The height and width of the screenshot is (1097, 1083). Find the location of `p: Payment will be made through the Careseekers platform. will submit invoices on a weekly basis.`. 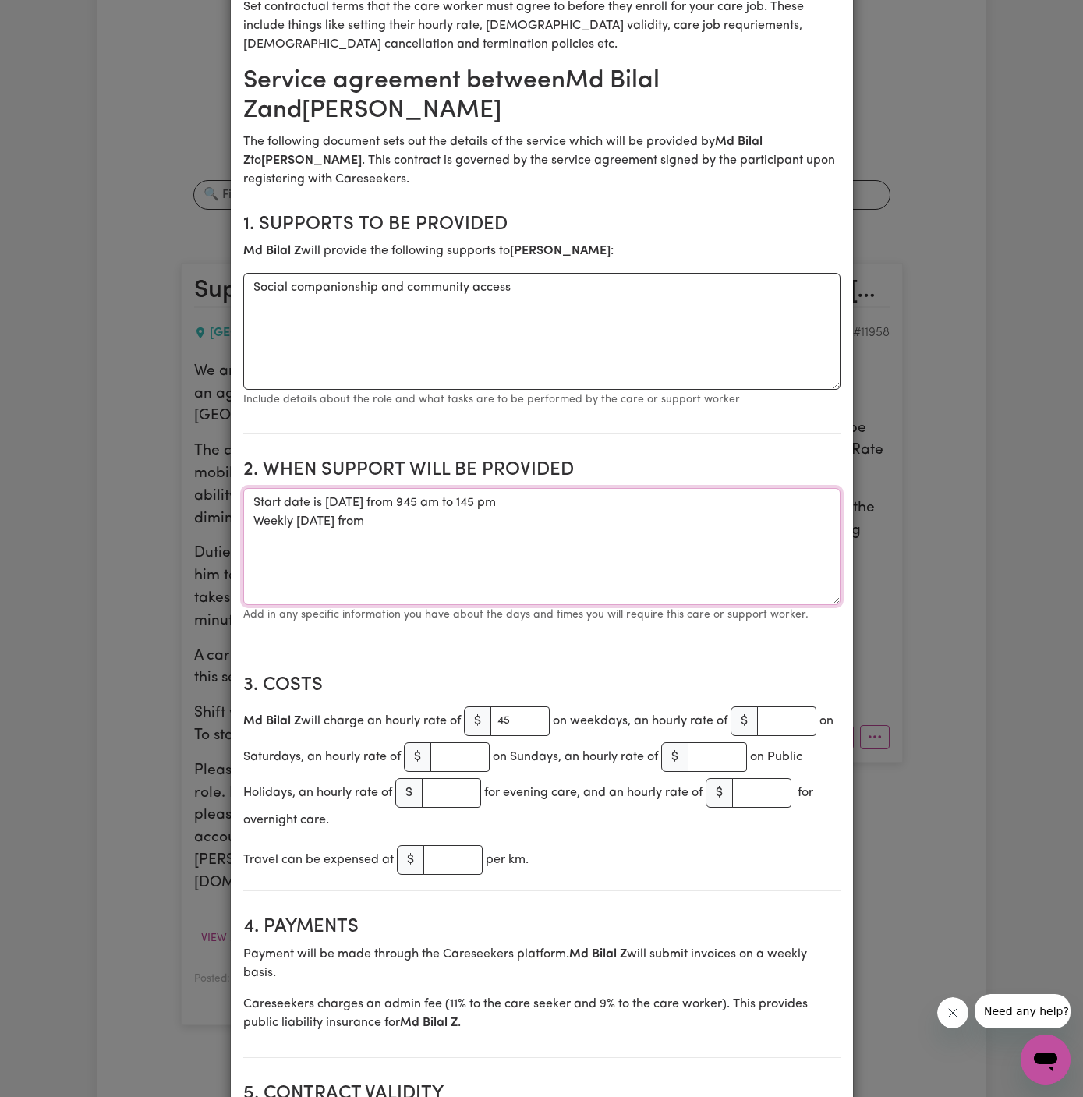

p: Payment will be made through the Careseekers platform. will submit invoices on a weekly basis. is located at coordinates (542, 964).